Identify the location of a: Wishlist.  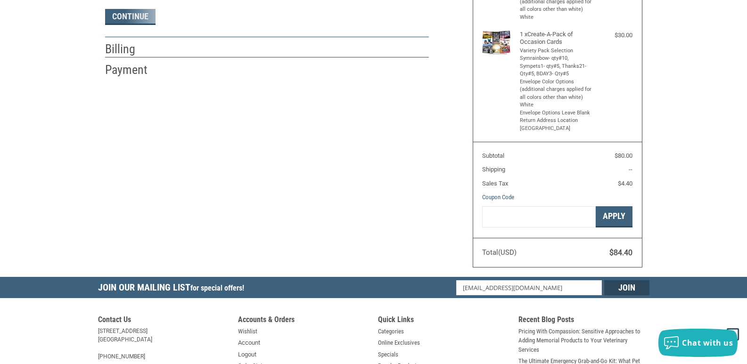
(247, 332).